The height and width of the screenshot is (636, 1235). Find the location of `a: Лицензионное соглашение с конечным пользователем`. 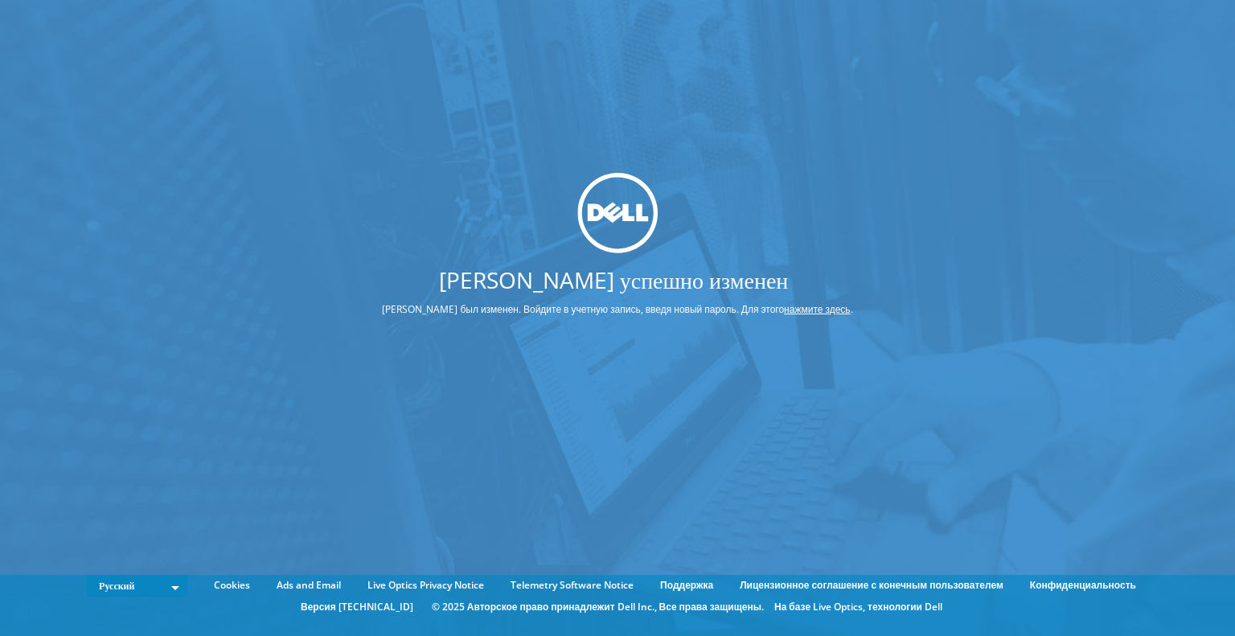

a: Лицензионное соглашение с конечным пользователем is located at coordinates (872, 585).